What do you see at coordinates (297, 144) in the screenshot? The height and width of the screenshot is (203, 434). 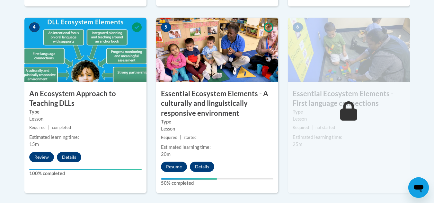 I see `span: 25m` at bounding box center [297, 144].